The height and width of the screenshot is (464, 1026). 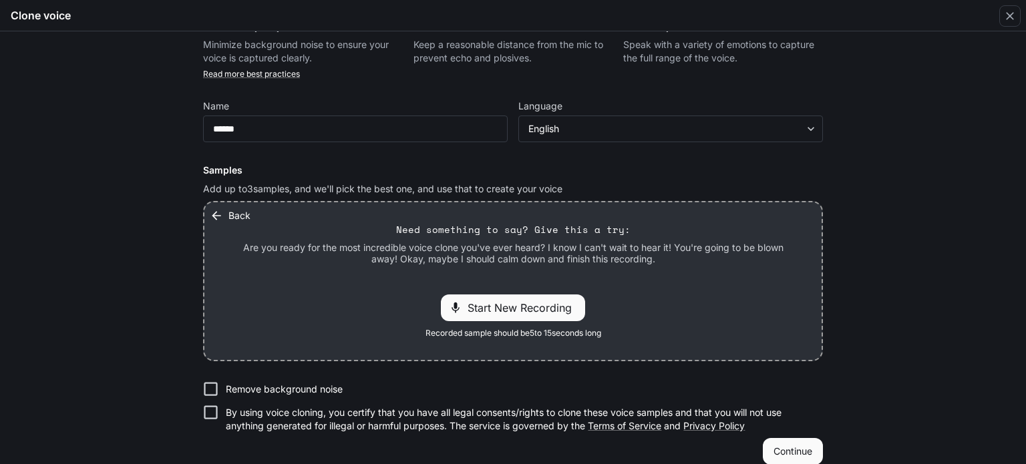 What do you see at coordinates (261, 26) in the screenshot?
I see `b: Find a quiet place` at bounding box center [261, 26].